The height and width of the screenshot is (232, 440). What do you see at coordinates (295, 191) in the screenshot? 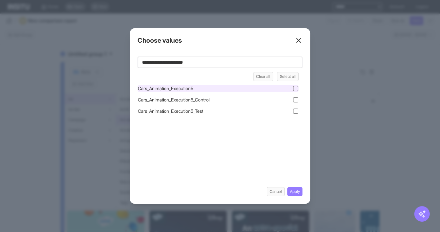
I see `button: Apply` at bounding box center [295, 191].